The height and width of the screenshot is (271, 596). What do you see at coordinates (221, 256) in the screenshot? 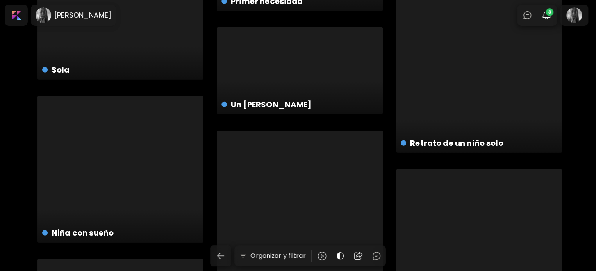
I see `img: back` at bounding box center [221, 256].